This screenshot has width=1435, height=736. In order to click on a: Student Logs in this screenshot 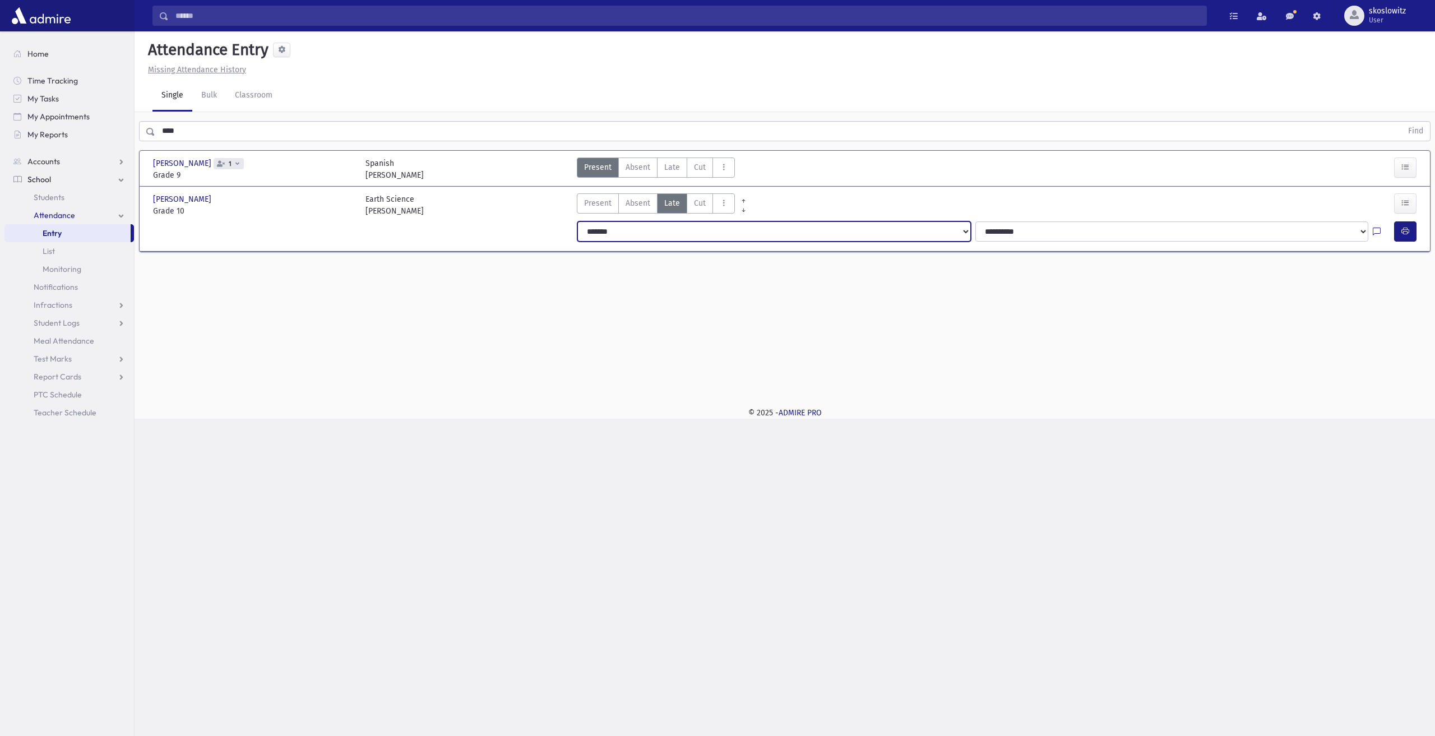, I will do `click(69, 323)`.